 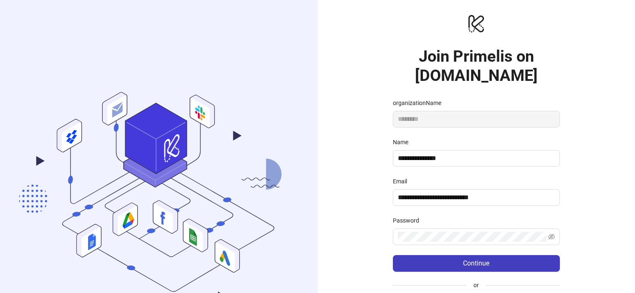 What do you see at coordinates (402, 182) in the screenshot?
I see `label: Email` at bounding box center [402, 182].